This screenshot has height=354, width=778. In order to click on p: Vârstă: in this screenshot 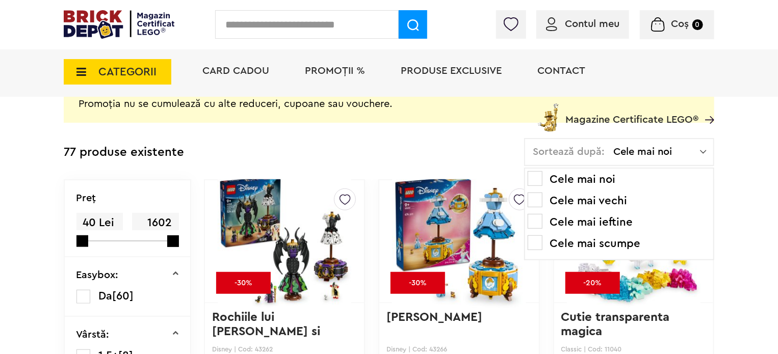, I will do `click(93, 335)`.